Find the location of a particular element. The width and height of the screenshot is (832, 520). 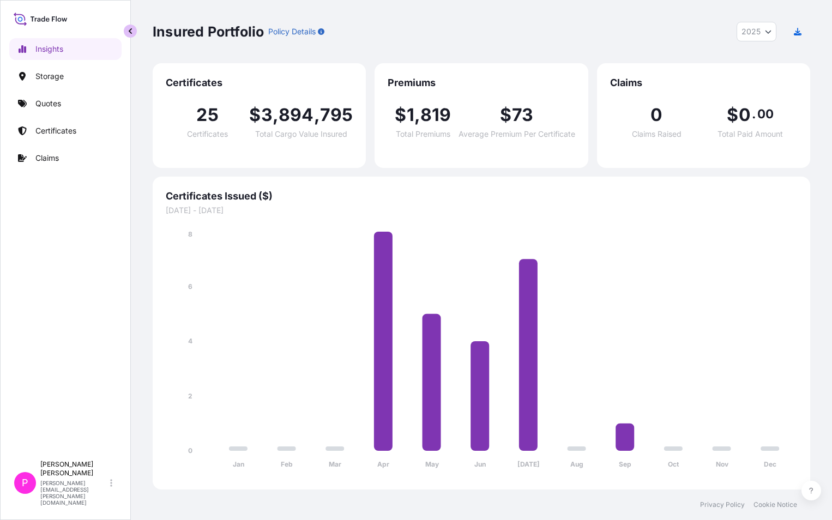

tspan: Jan is located at coordinates (238, 464).